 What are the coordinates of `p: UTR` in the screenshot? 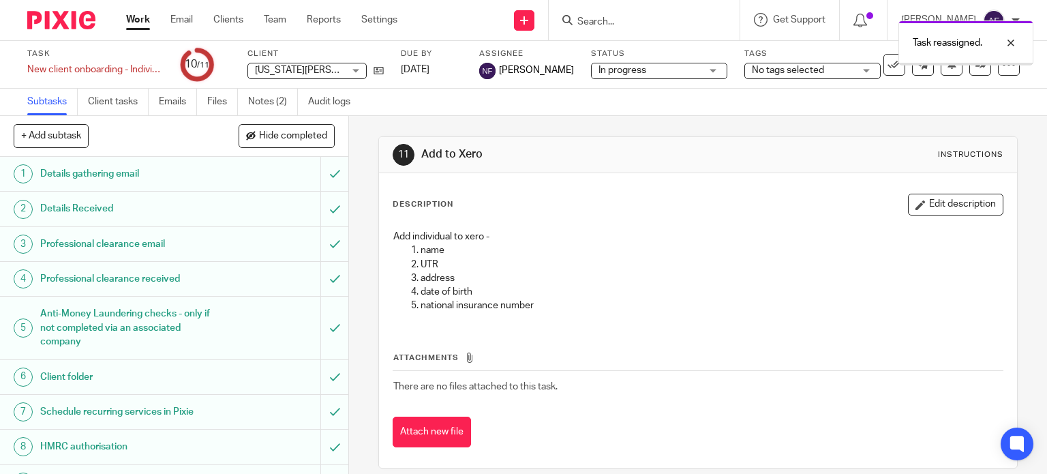 It's located at (711, 264).